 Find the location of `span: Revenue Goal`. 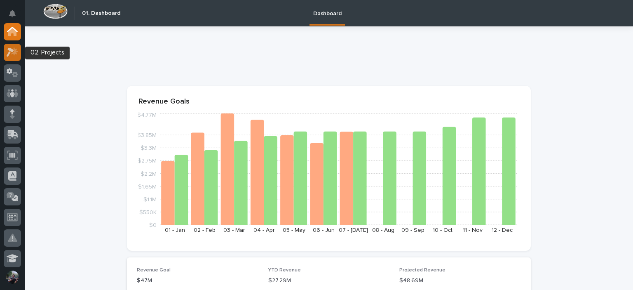

span: Revenue Goal is located at coordinates (154, 270).